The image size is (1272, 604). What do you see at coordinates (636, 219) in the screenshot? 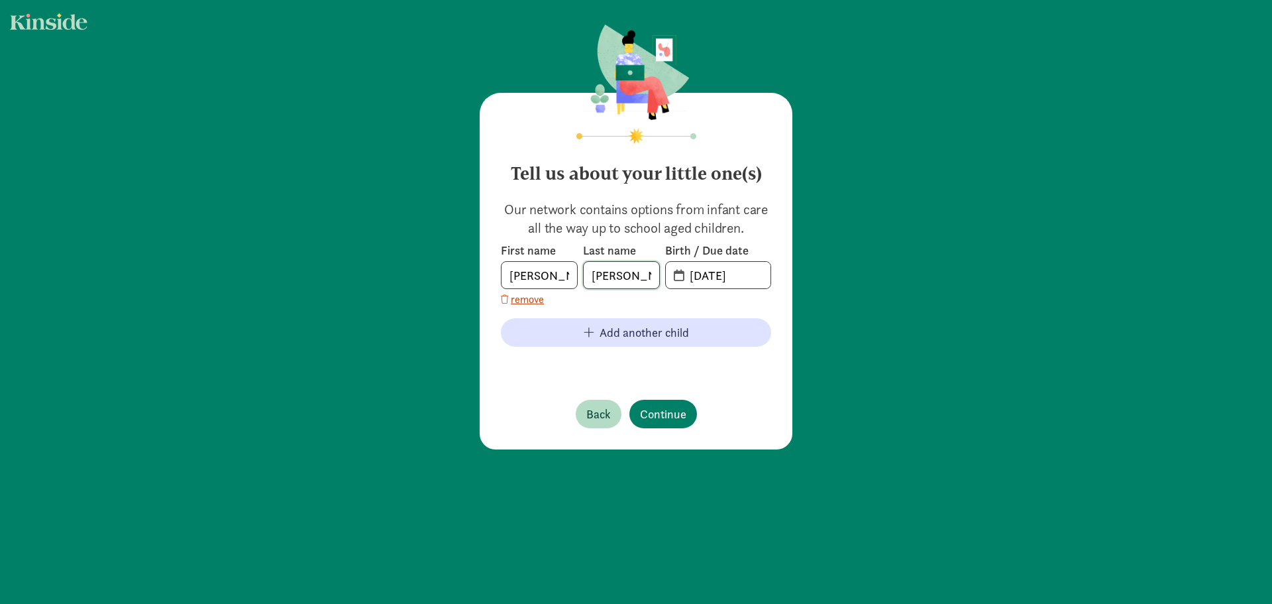
I see `p: Our network contains options from infant care all the way up to school aged children.` at bounding box center [636, 219].